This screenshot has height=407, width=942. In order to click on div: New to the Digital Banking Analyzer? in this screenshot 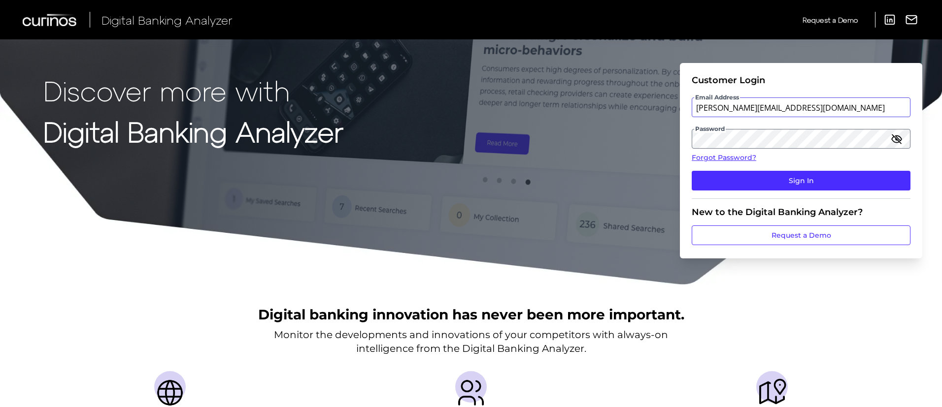, I will do `click(801, 212)`.